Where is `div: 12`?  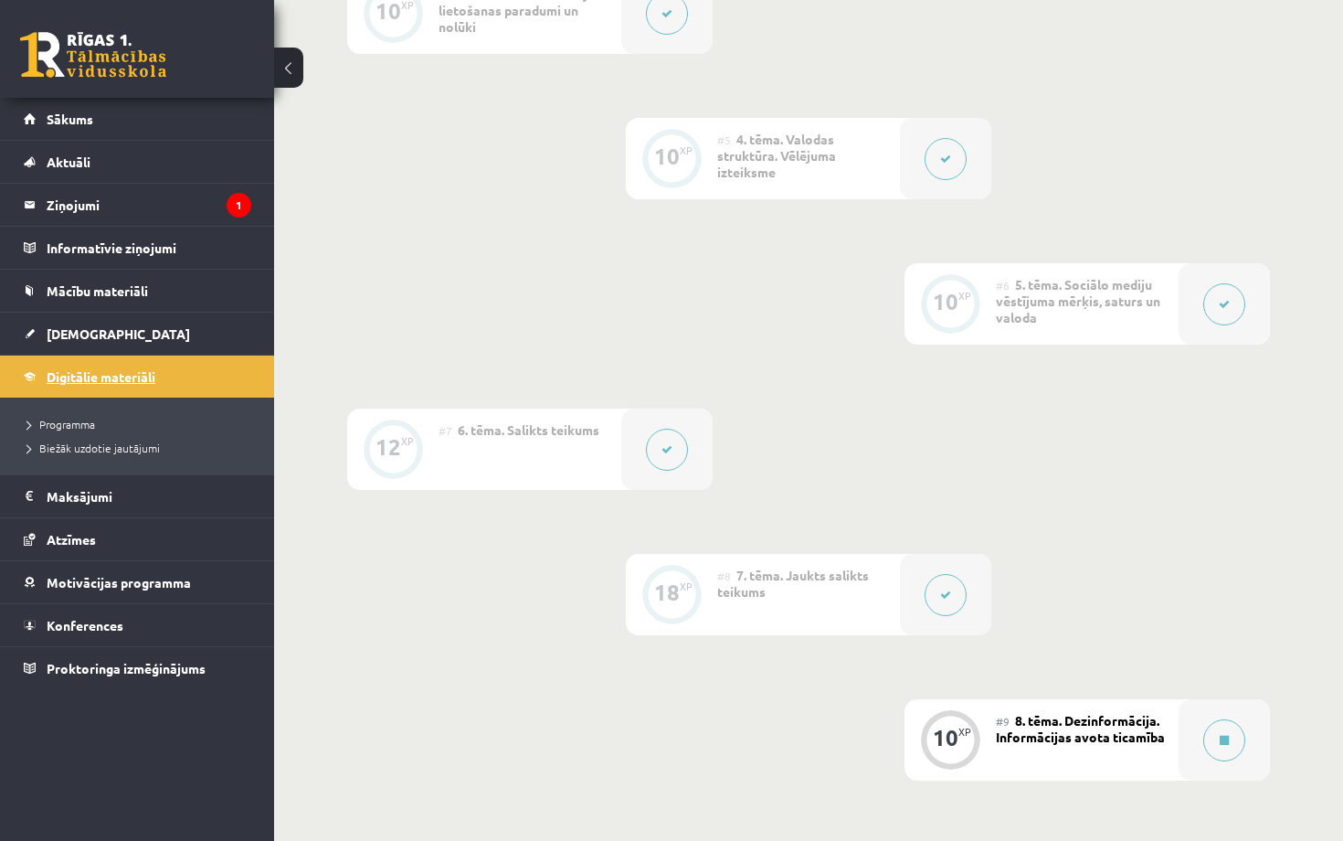
div: 12 is located at coordinates (388, 447).